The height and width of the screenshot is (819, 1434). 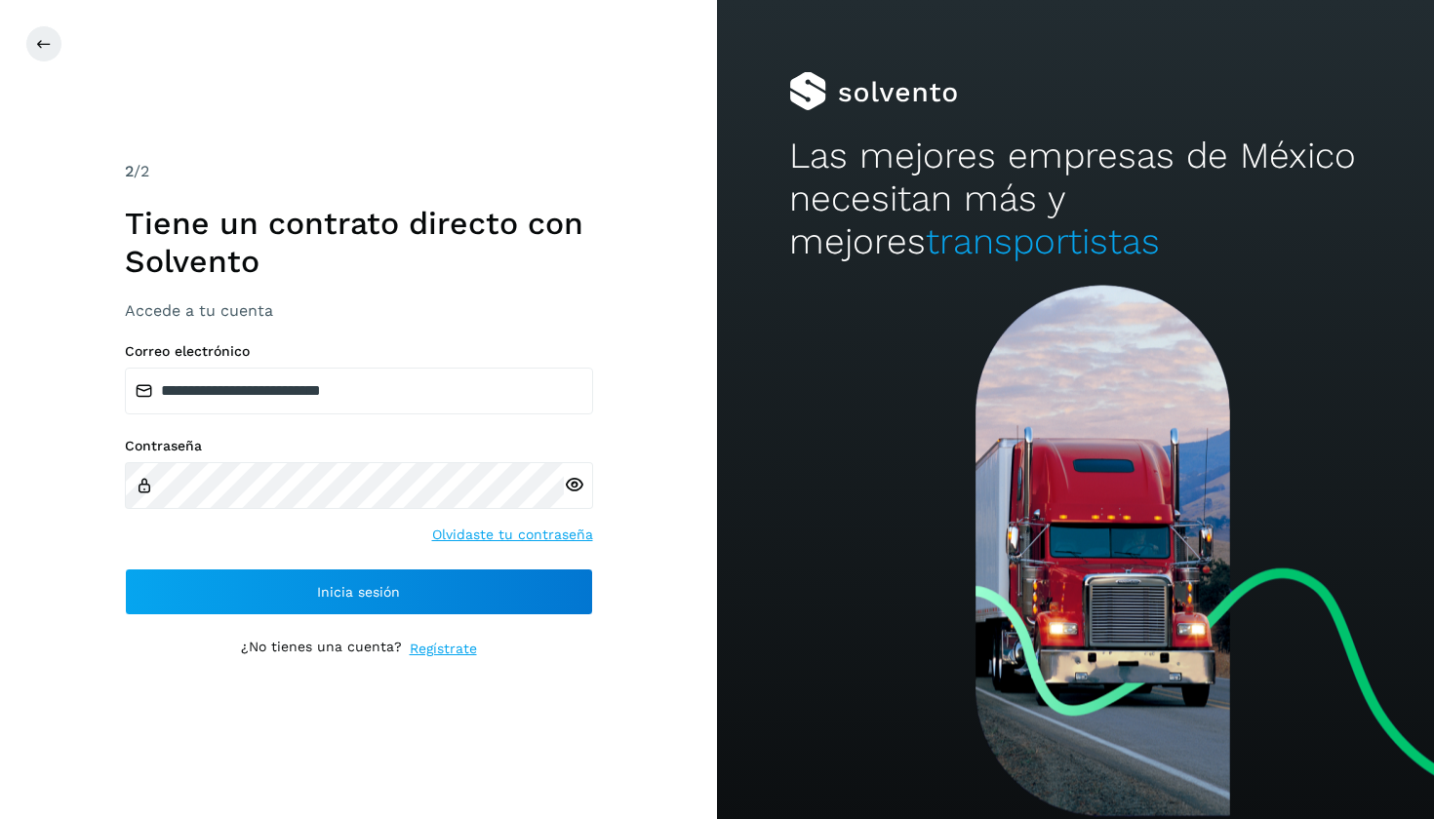 What do you see at coordinates (359, 310) in the screenshot?
I see `h3: Accede a tu cuenta` at bounding box center [359, 310].